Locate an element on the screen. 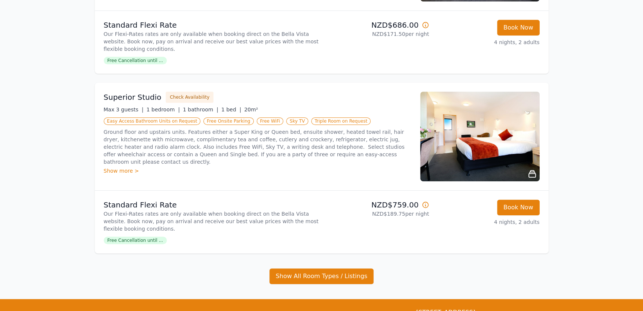  span: 1 bedroom | is located at coordinates (163, 109).